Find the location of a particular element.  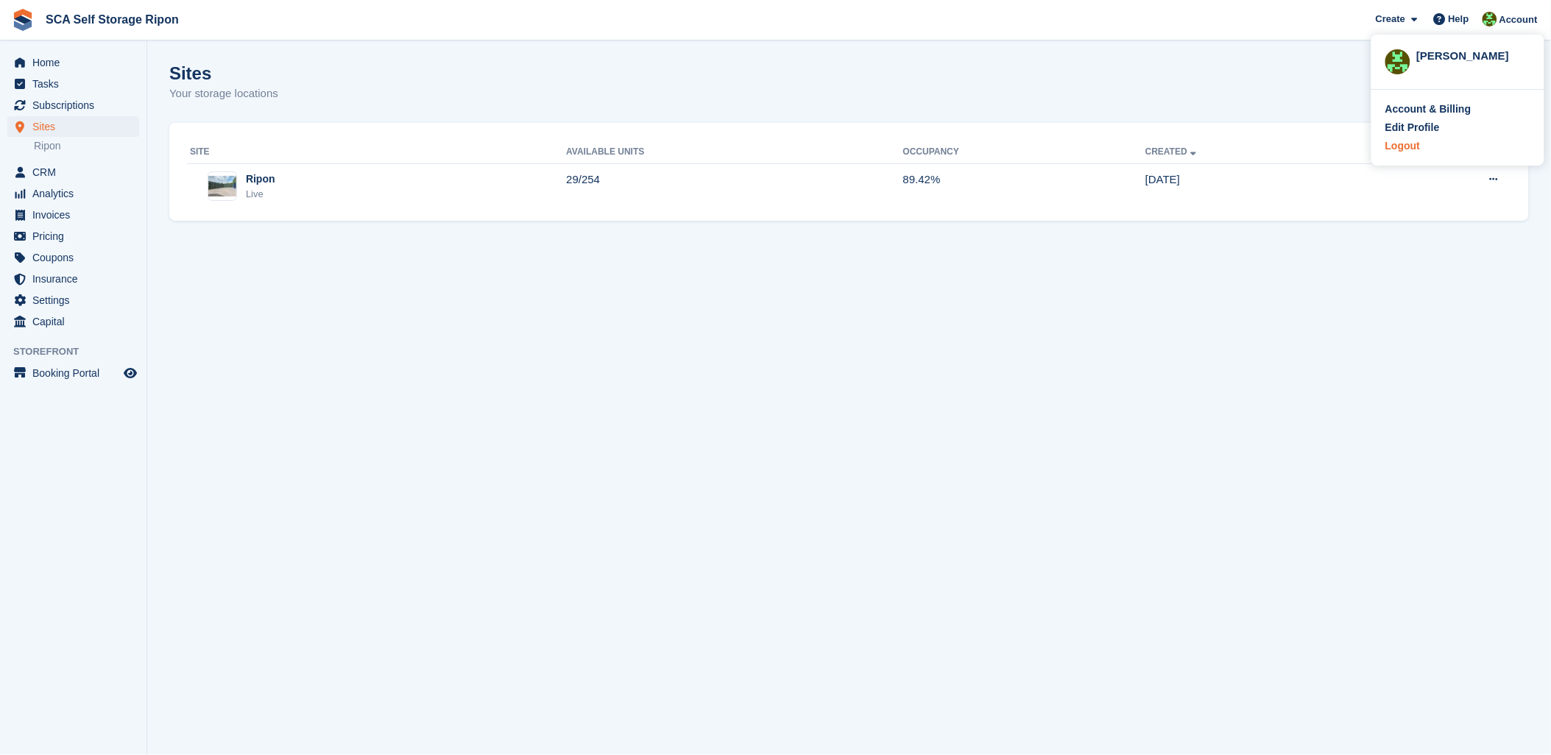

span: Invoices is located at coordinates (77, 215).